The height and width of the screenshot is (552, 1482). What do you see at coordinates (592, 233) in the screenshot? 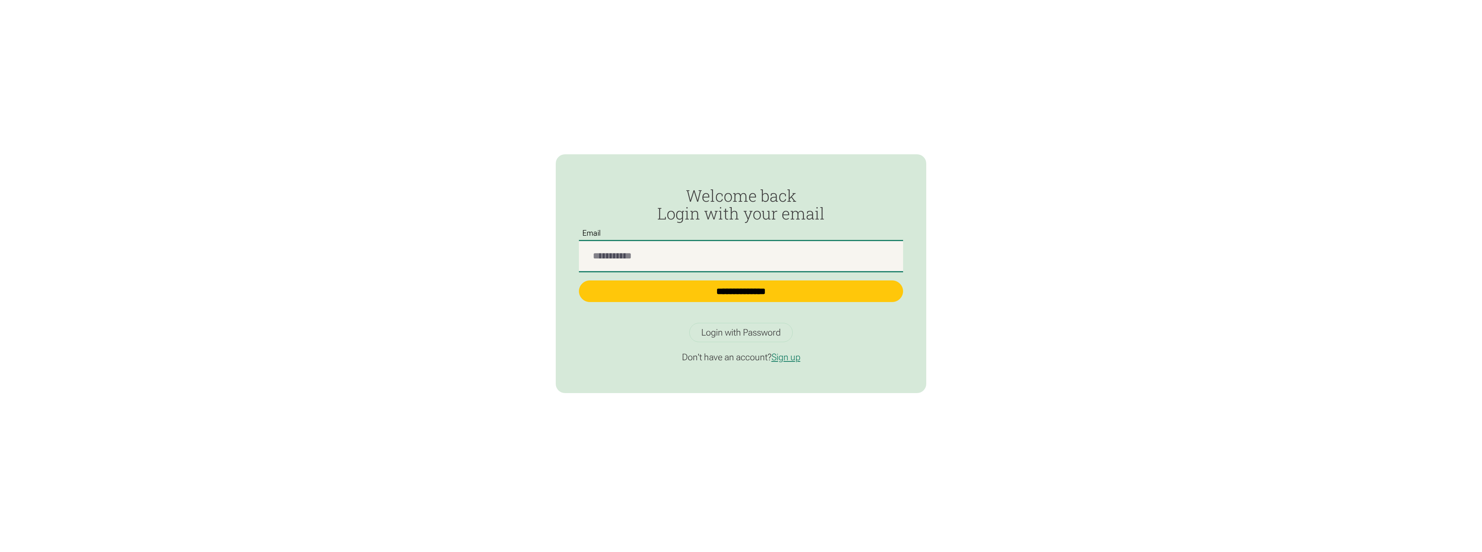
I see `label: Email` at bounding box center [592, 233].